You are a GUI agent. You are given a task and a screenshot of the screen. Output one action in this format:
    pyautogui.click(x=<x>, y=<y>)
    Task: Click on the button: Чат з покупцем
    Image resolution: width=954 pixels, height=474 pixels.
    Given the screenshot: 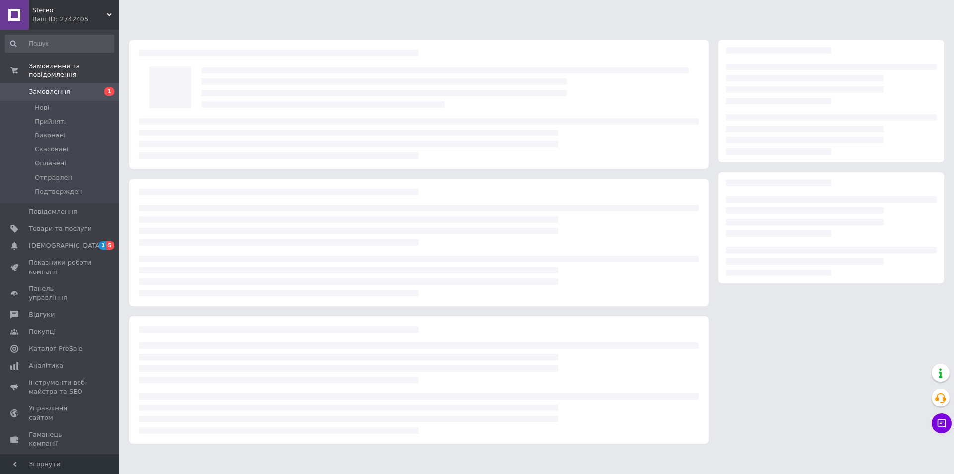 What is the action you would take?
    pyautogui.click(x=941, y=424)
    